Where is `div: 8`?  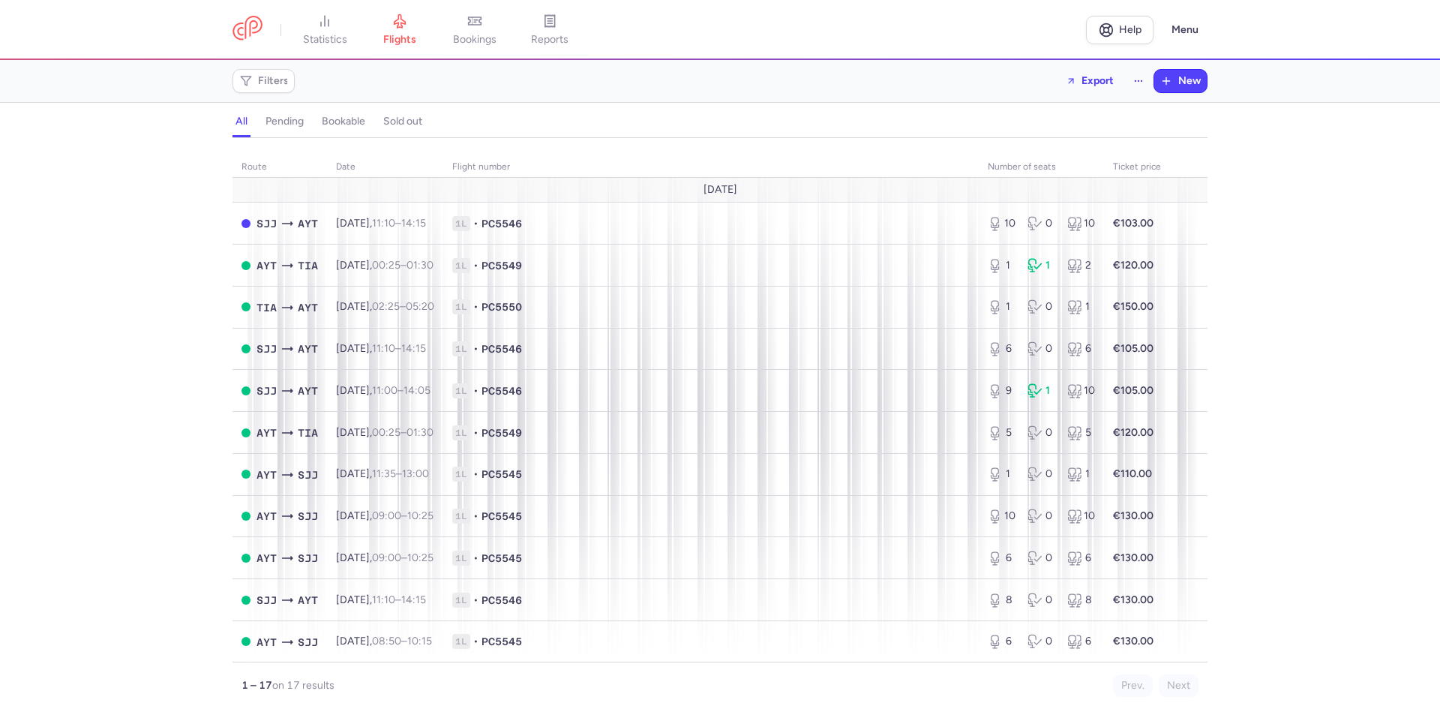
div: 8 is located at coordinates (1001, 600).